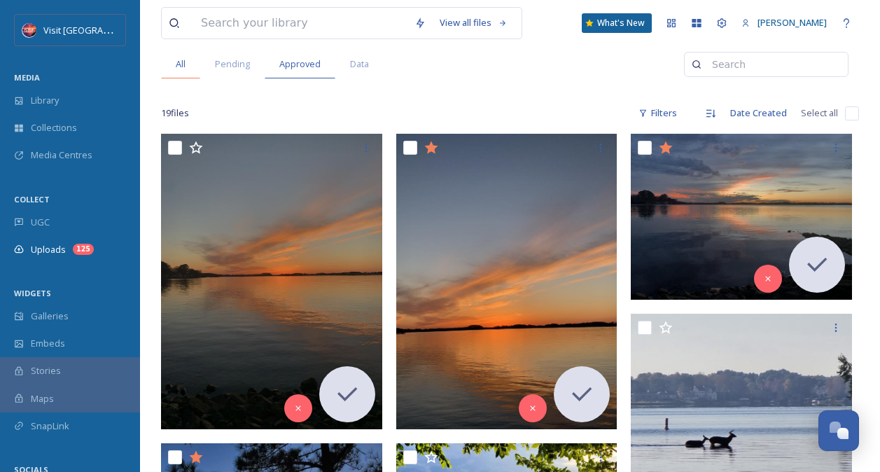  What do you see at coordinates (50, 316) in the screenshot?
I see `span: Galleries` at bounding box center [50, 316].